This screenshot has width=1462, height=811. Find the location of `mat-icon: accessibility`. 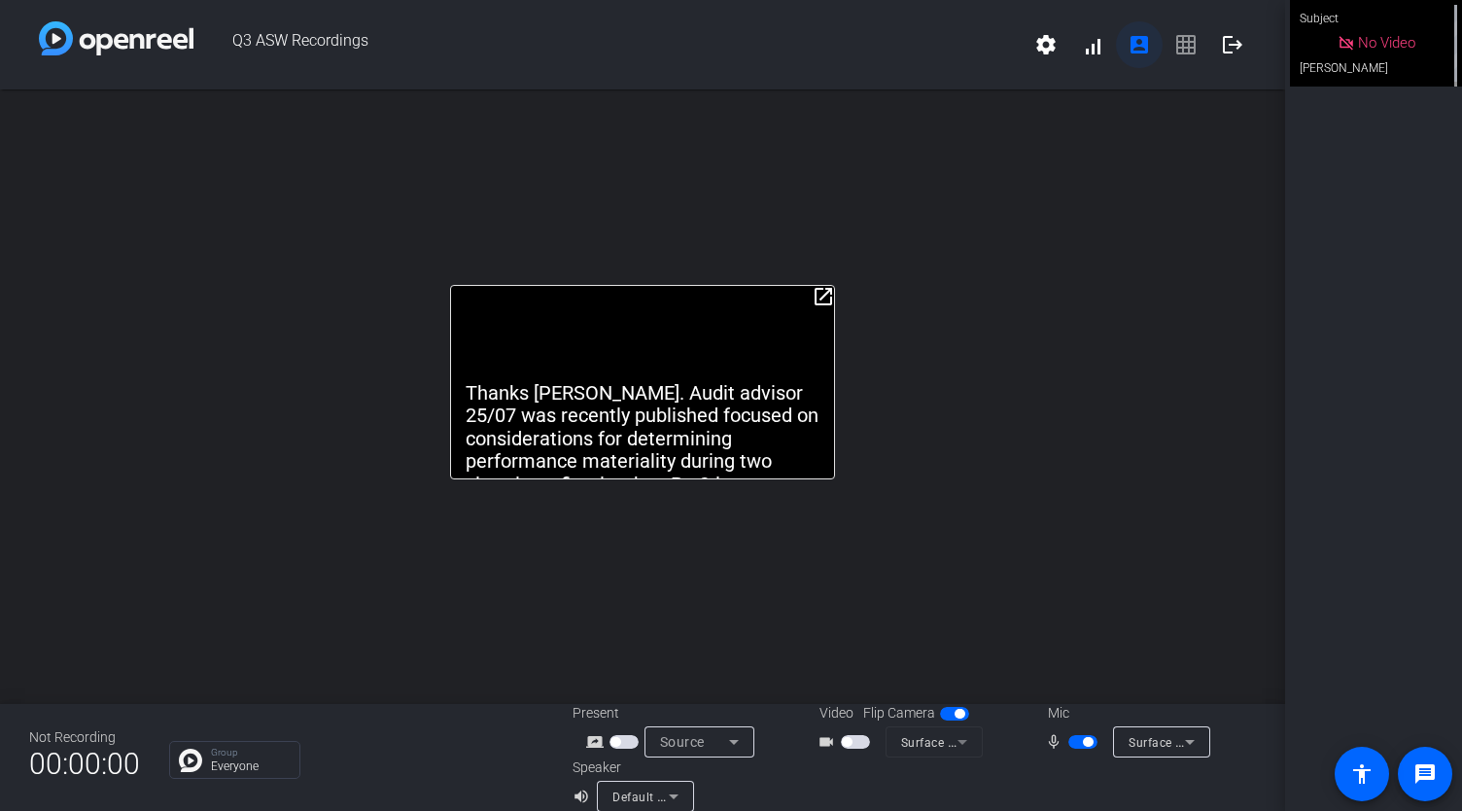

mat-icon: accessibility is located at coordinates (1362, 774).